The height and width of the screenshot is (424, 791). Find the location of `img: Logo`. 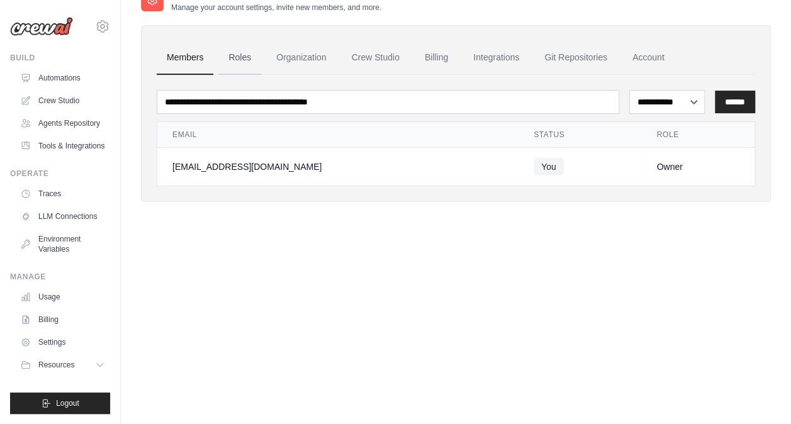

img: Logo is located at coordinates (42, 26).